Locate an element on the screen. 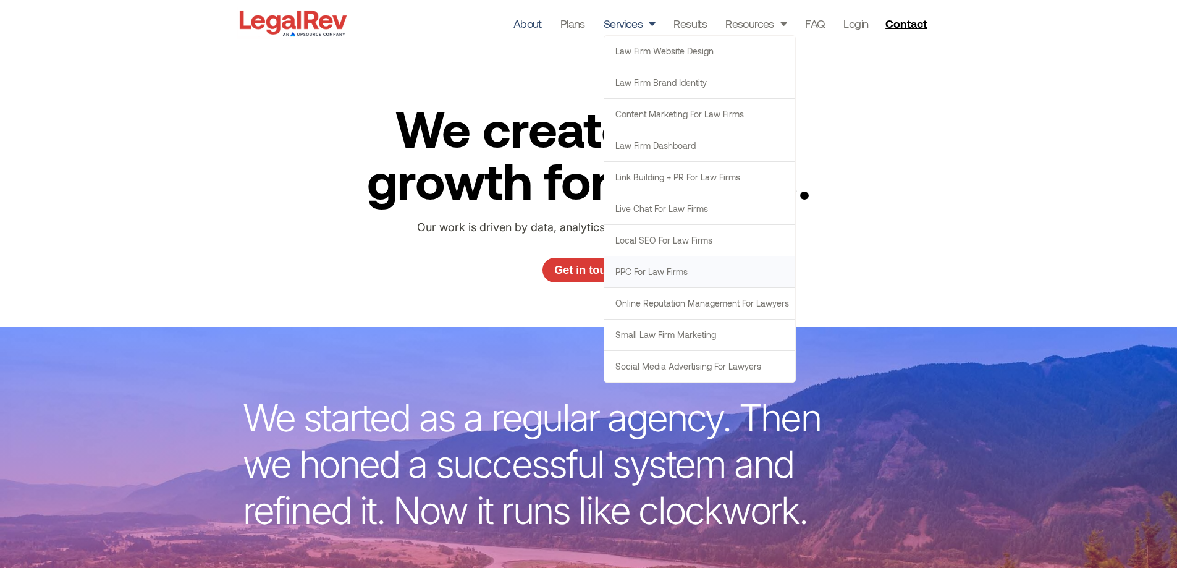 Image resolution: width=1177 pixels, height=568 pixels. span: Get in touch is located at coordinates (587, 270).